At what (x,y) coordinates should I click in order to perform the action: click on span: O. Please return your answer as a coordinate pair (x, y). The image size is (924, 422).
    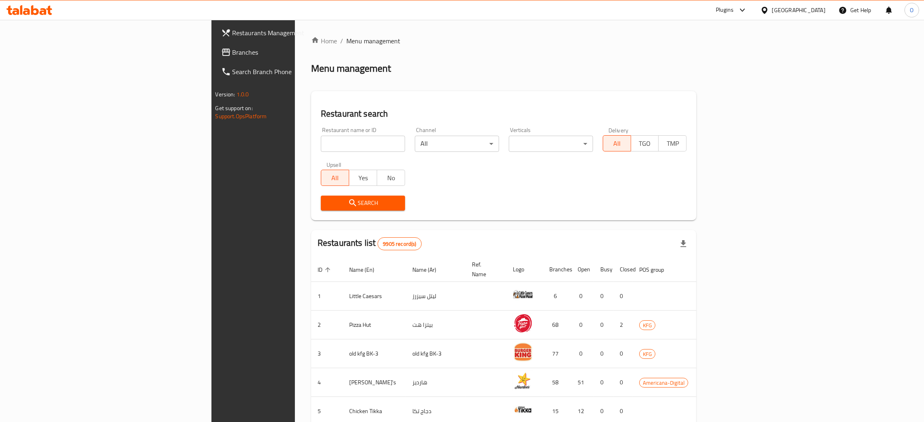
    Looking at the image, I should click on (912, 10).